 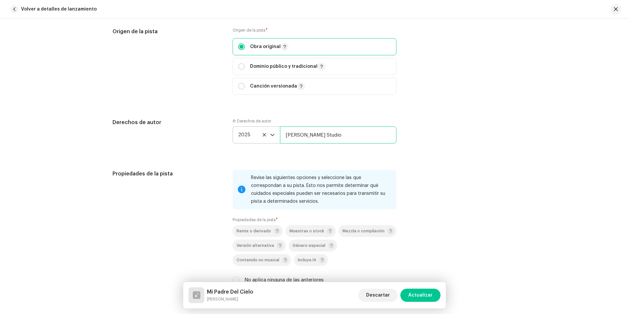 What do you see at coordinates (255, 246) in the screenshot?
I see `span: Versión alternativa` at bounding box center [255, 246].